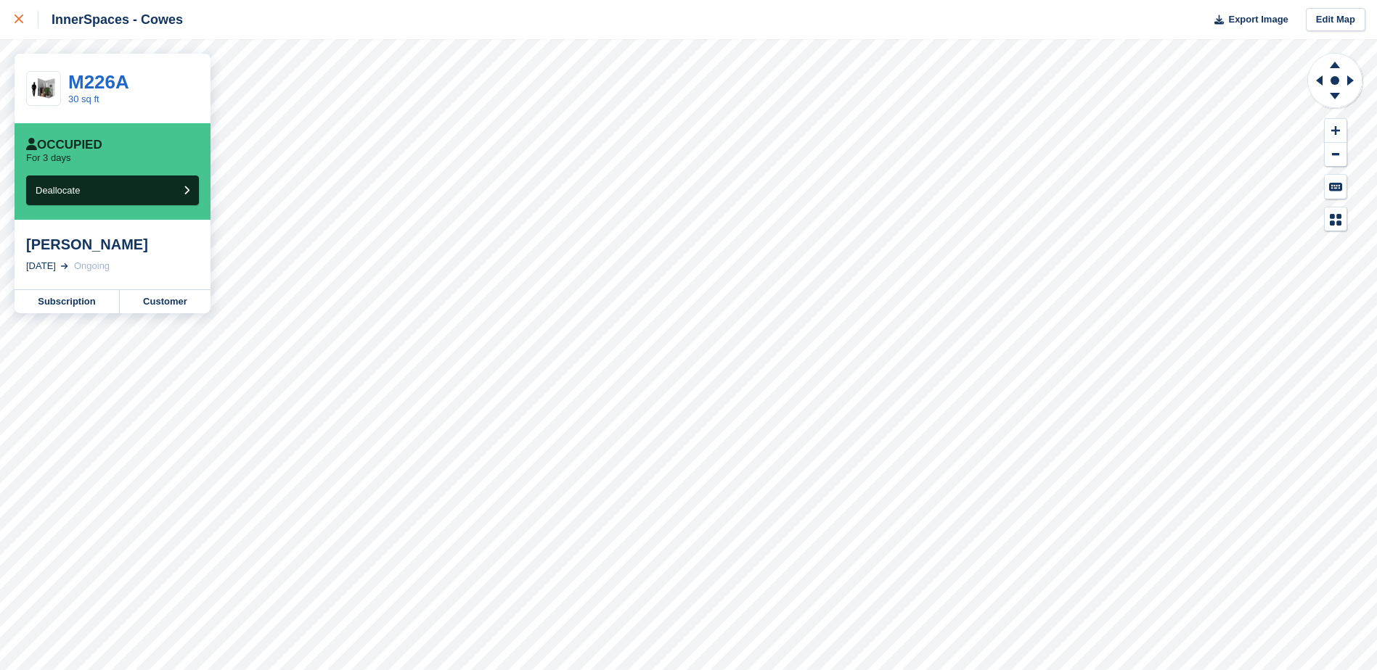 The width and height of the screenshot is (1377, 670). What do you see at coordinates (65, 266) in the screenshot?
I see `img: arrow-right-light-icn-cde0832a797a2874e46488d9cf13f60e5c3a73dbe684e267c42b8395dfbc2abf.svg` at bounding box center [65, 266].